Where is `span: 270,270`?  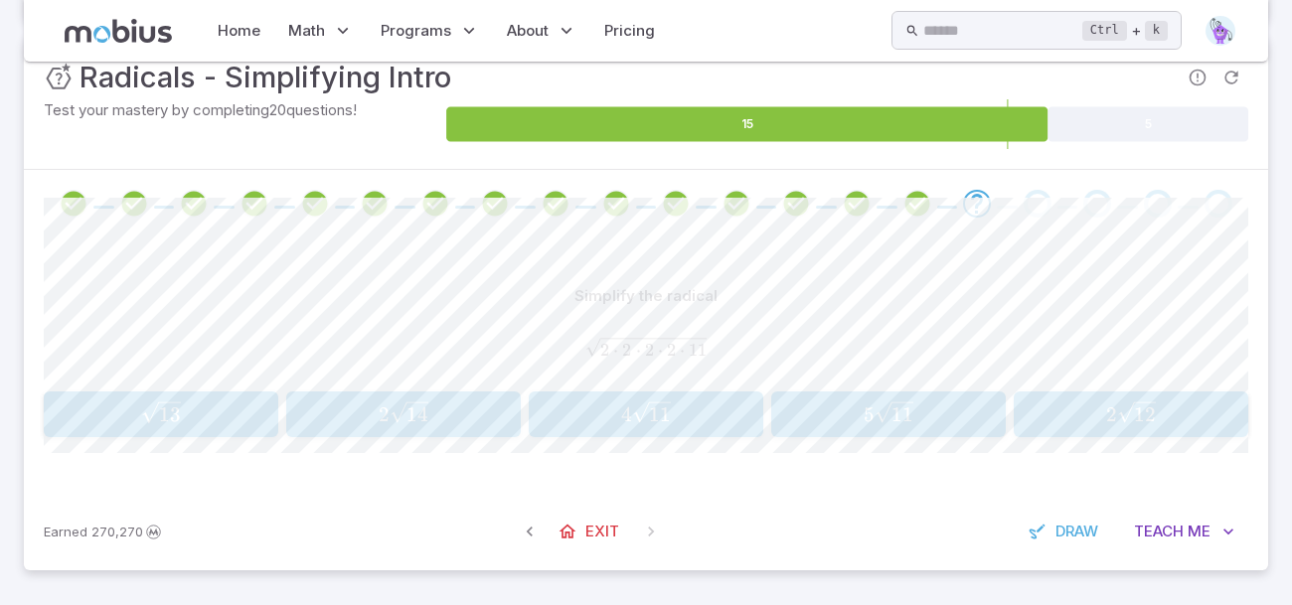
span: 270,270 is located at coordinates (117, 532).